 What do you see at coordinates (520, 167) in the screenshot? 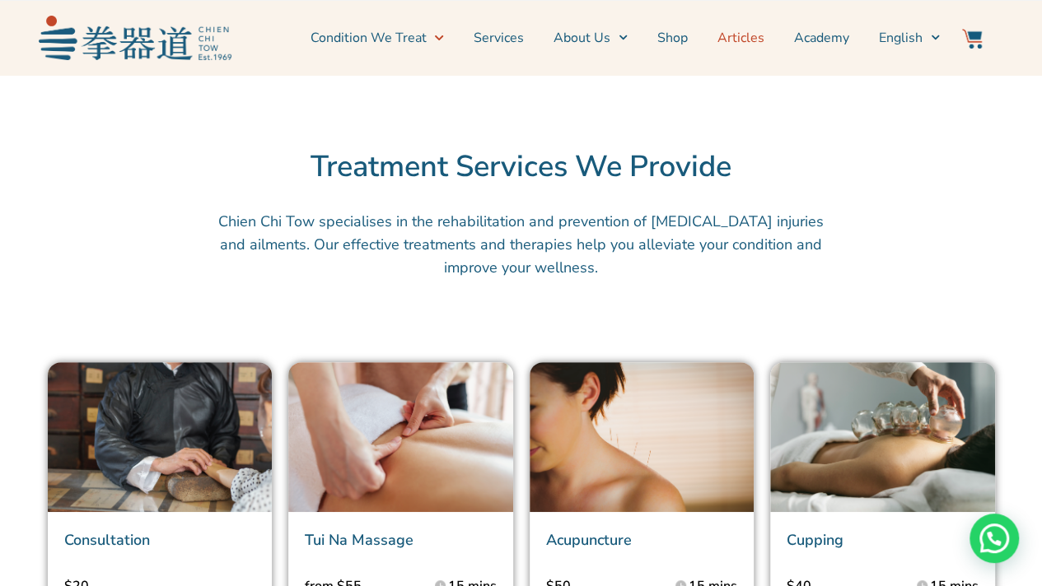
I see `h2: Treatment Services We Provide` at bounding box center [520, 167].